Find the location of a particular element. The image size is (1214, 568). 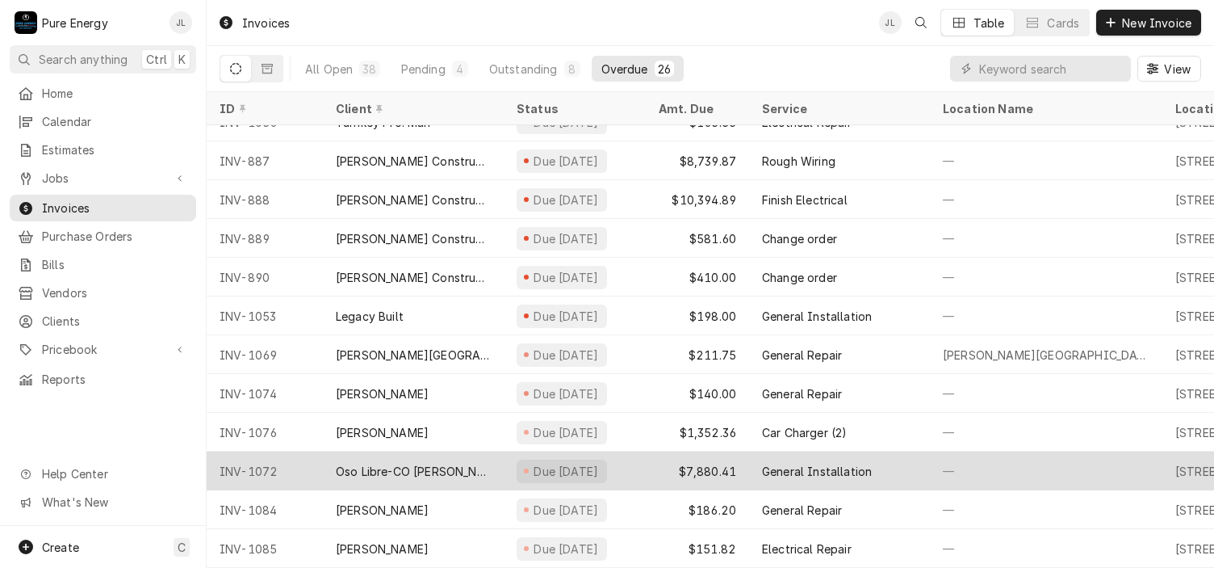

span: Calendar is located at coordinates (115, 121).